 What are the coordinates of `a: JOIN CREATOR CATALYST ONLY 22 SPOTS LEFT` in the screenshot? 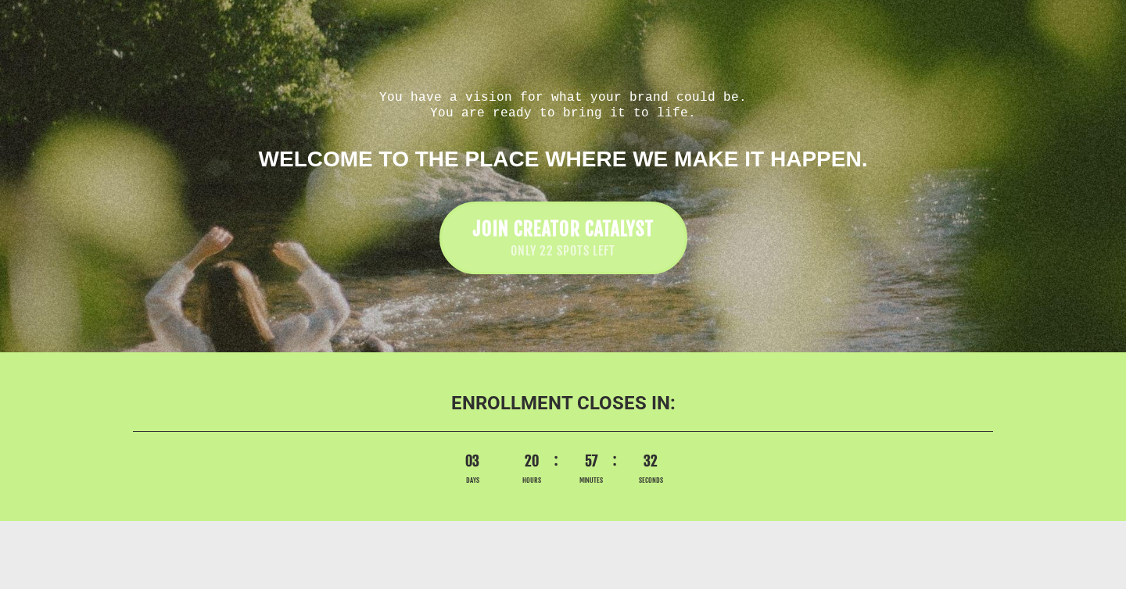 It's located at (563, 238).